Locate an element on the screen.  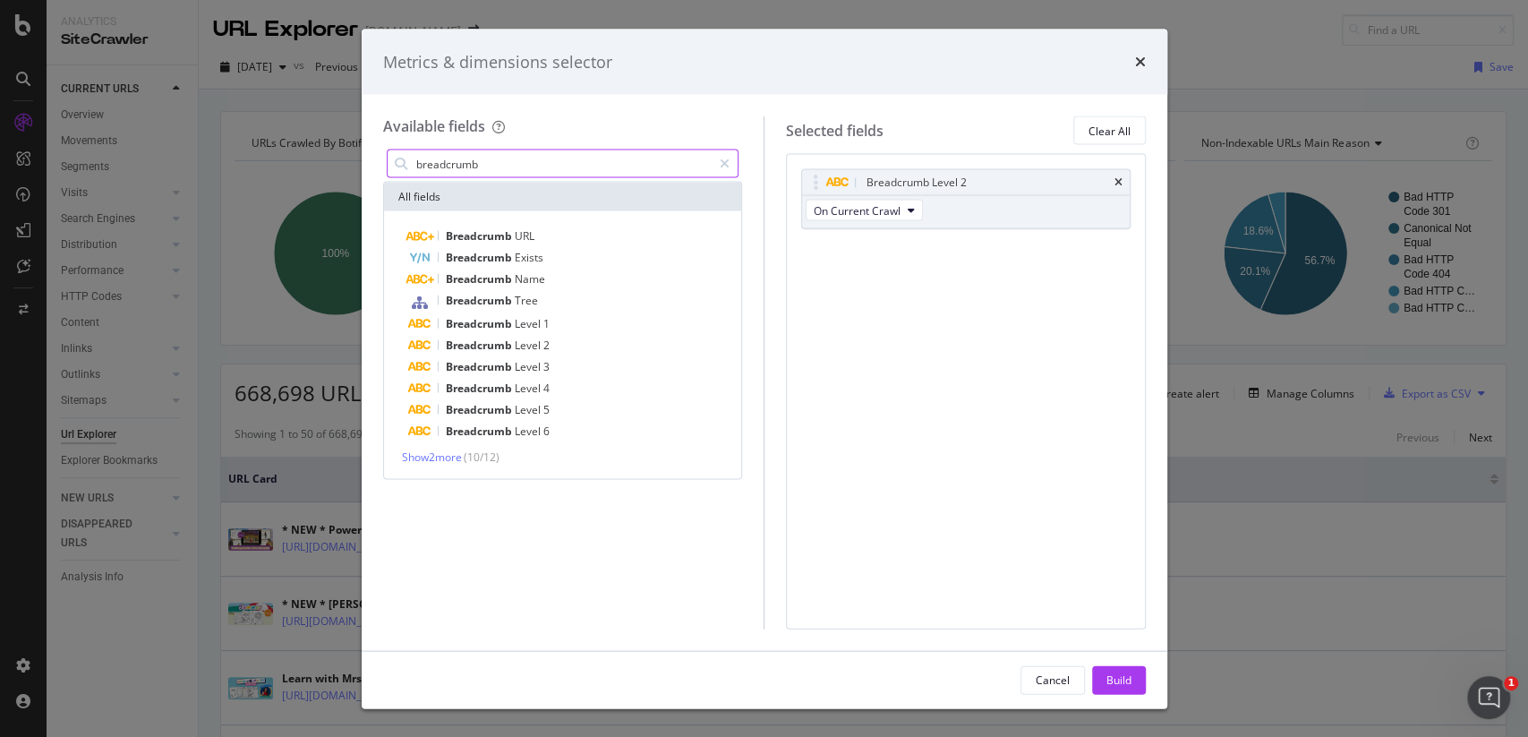
span: On Current Crawl is located at coordinates (857, 209).